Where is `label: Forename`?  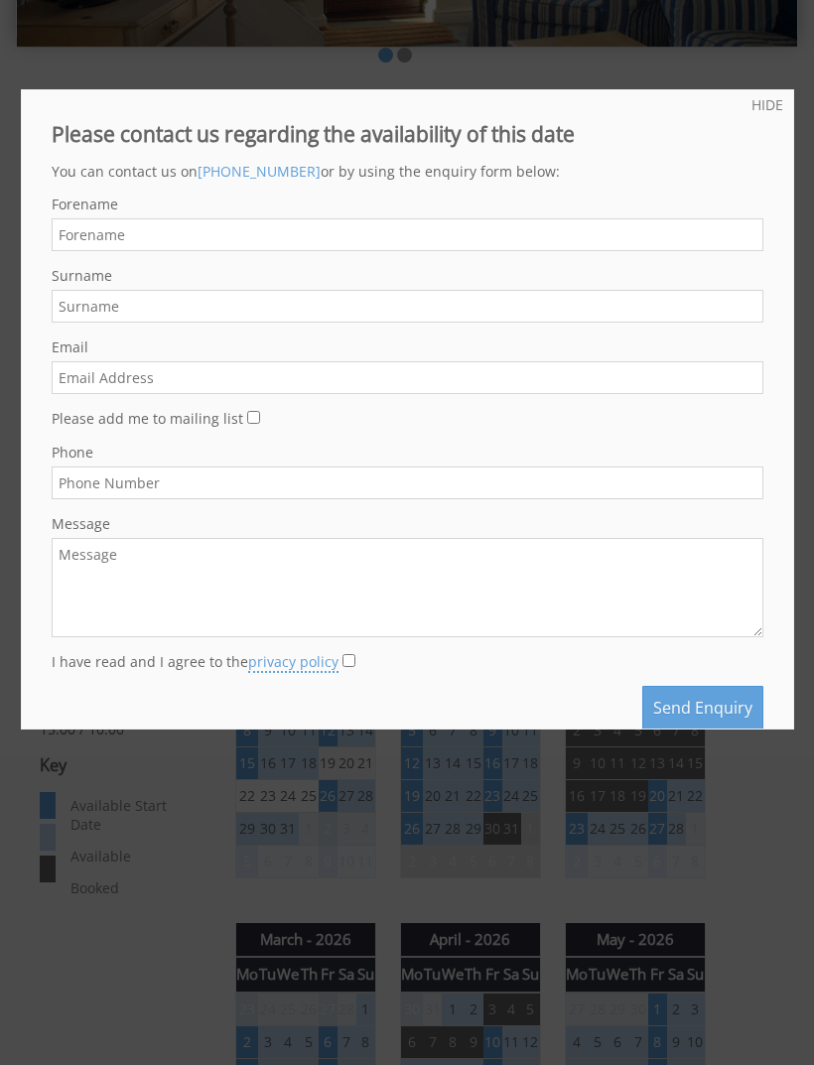
label: Forename is located at coordinates (407, 204).